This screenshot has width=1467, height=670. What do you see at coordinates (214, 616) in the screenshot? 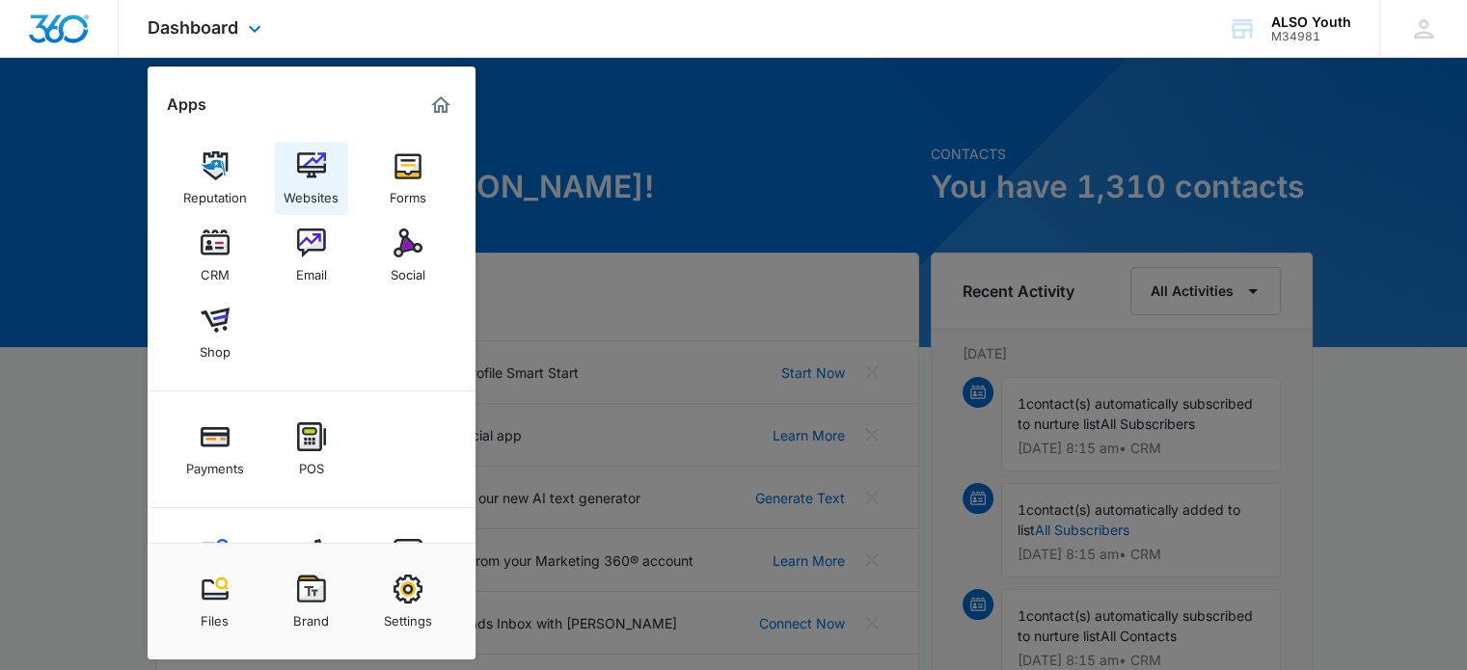
I see `div: Files` at bounding box center [214, 616].